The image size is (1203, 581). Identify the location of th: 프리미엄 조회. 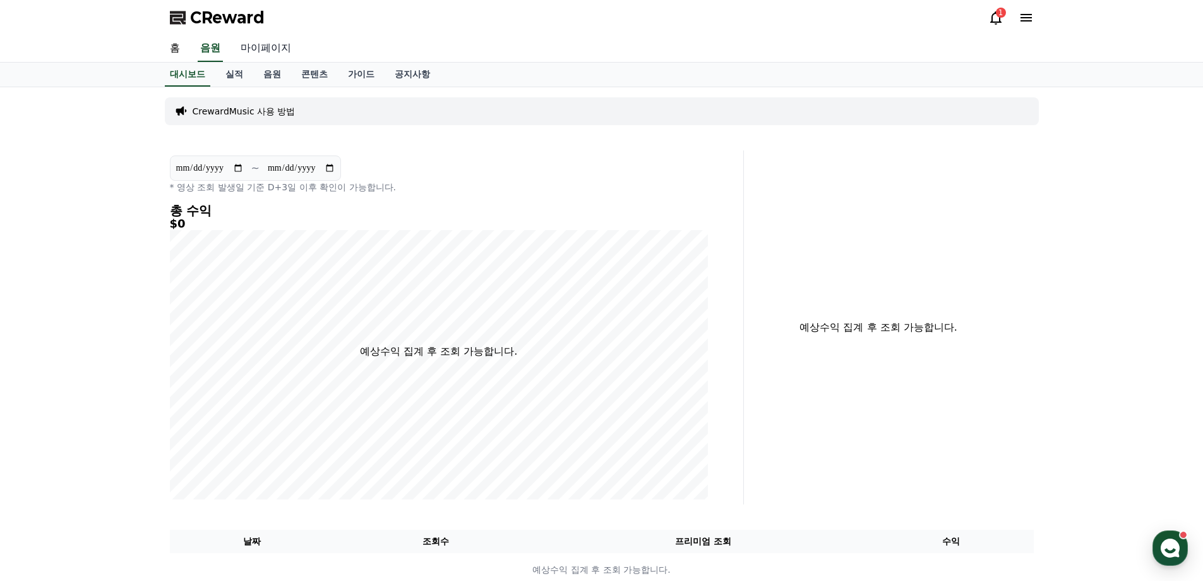
(703, 541).